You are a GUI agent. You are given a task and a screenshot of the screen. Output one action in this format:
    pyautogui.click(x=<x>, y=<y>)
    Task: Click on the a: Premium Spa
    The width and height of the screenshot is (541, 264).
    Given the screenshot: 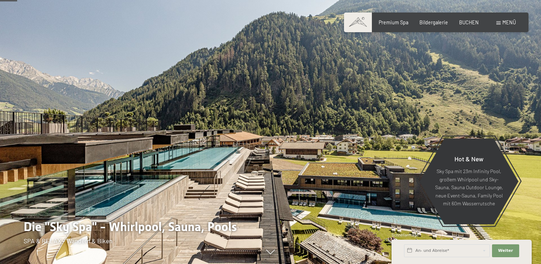 What is the action you would take?
    pyautogui.click(x=394, y=22)
    